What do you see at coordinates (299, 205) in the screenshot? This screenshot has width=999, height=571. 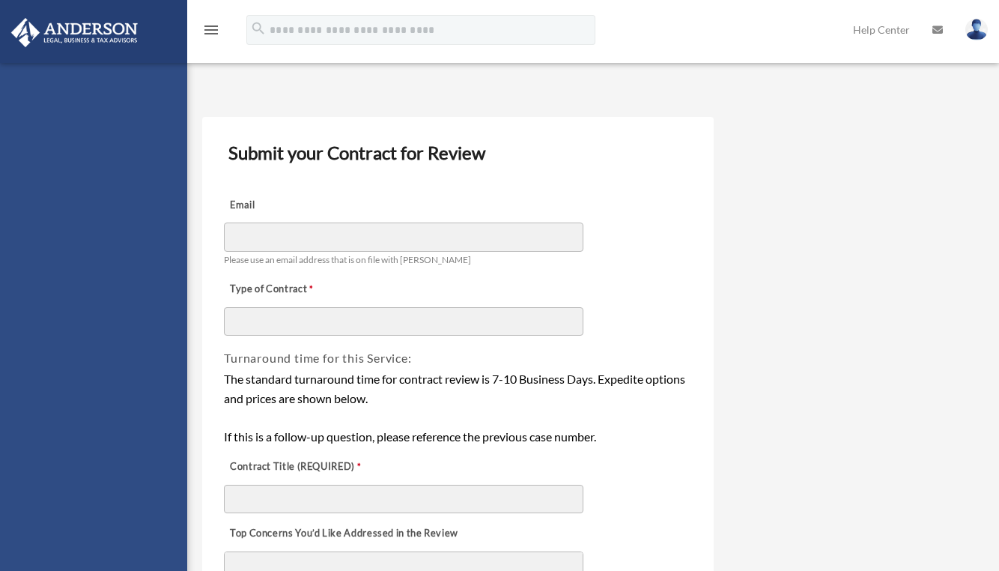 I see `label: Email` at bounding box center [299, 205].